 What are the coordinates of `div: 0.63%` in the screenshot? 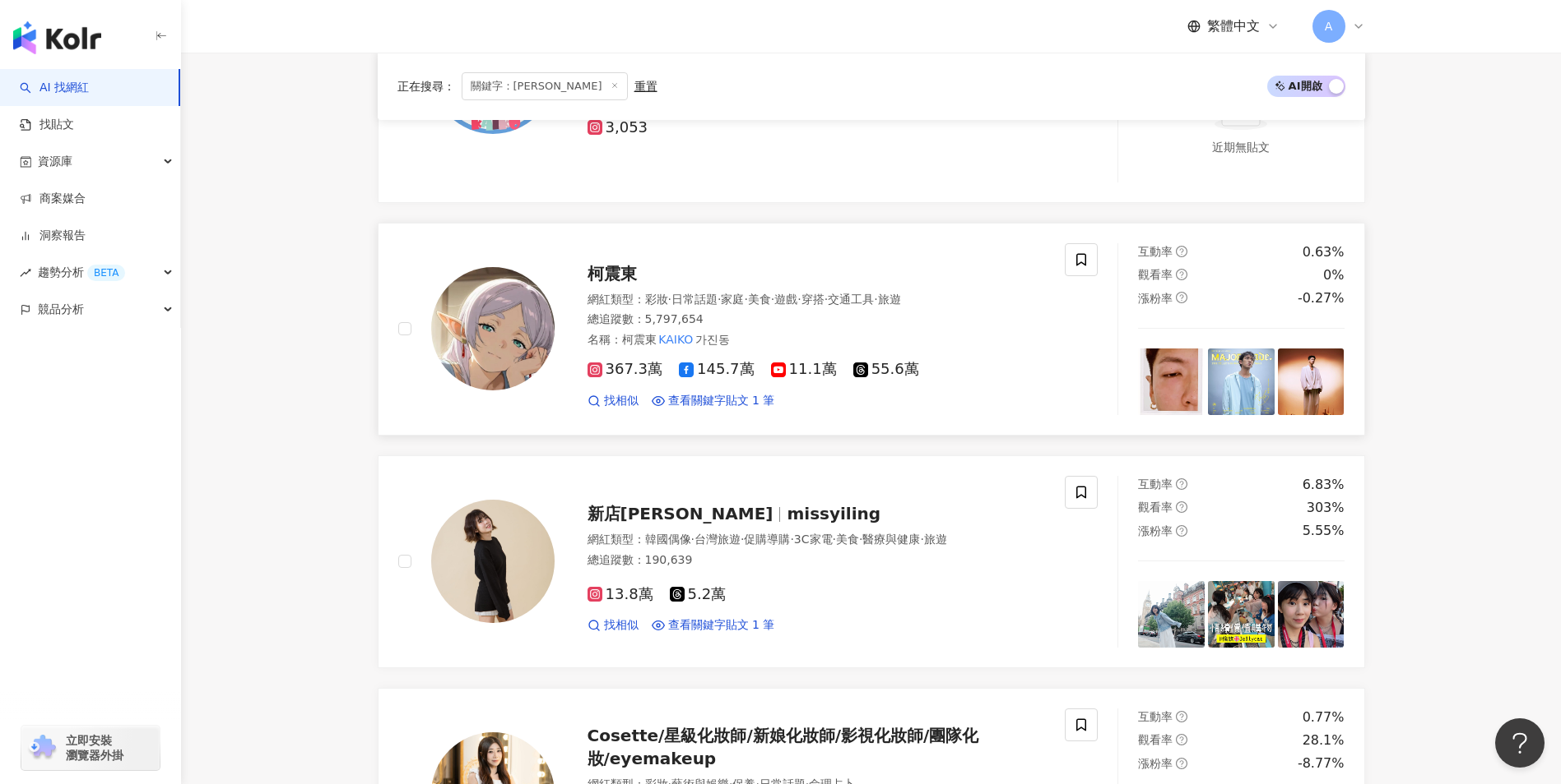 It's located at (1323, 252).